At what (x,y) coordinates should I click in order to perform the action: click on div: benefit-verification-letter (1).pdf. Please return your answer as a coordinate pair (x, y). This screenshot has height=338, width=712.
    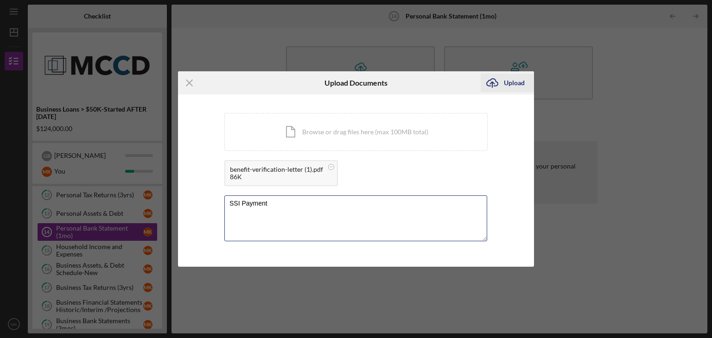
    Looking at the image, I should click on (276, 170).